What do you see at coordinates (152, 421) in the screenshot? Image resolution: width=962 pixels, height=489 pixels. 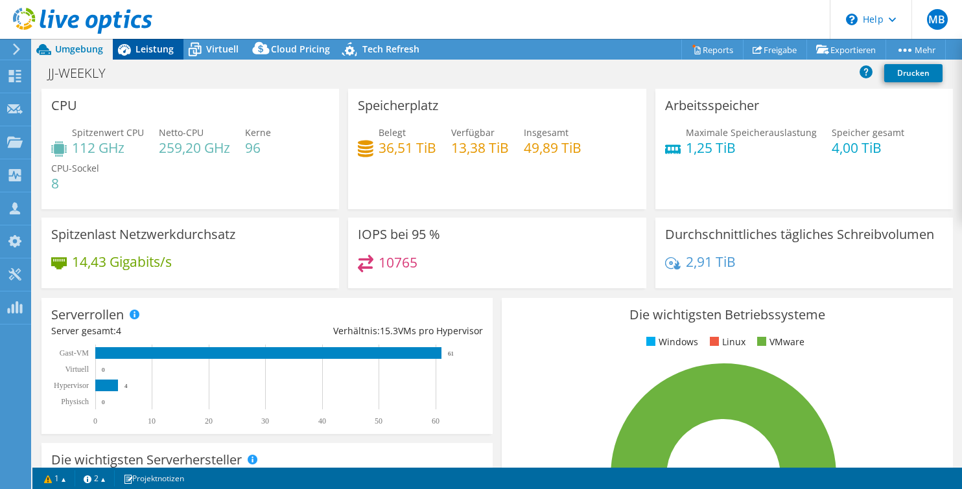 I see `text: 10` at bounding box center [152, 421].